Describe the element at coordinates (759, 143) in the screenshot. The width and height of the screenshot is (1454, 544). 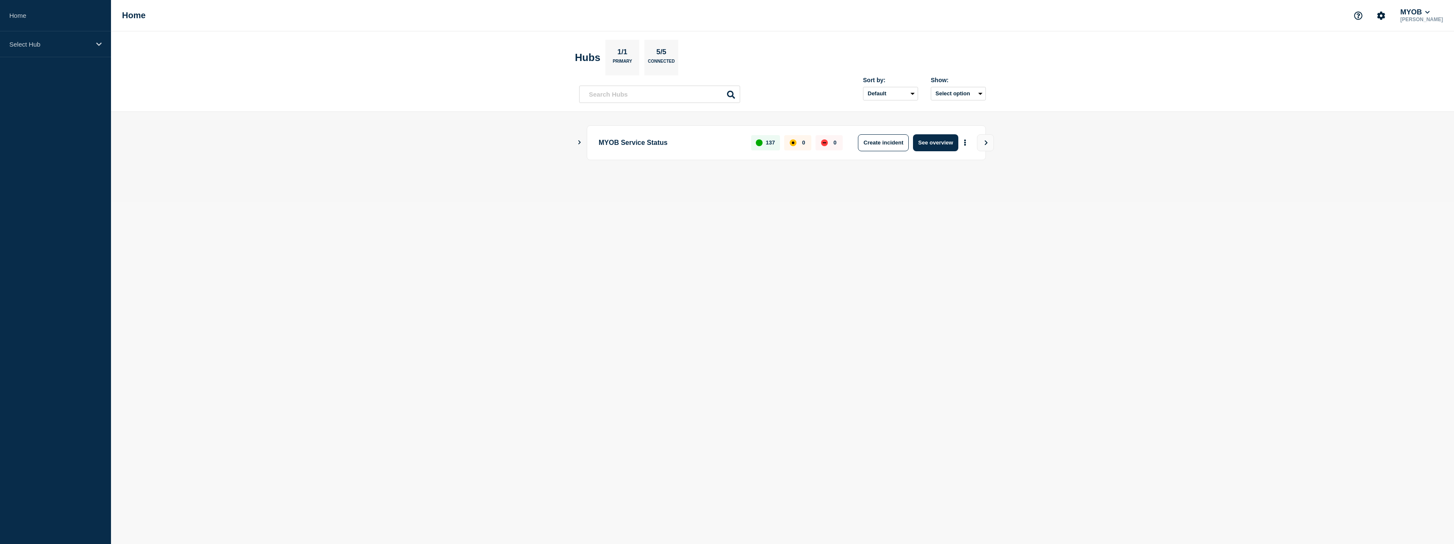
I see `div: up` at that location.